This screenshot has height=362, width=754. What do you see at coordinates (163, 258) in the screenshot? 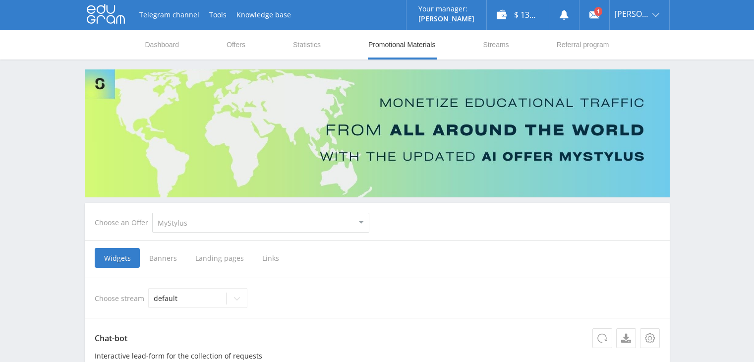
I see `span: Banners` at bounding box center [163, 258].